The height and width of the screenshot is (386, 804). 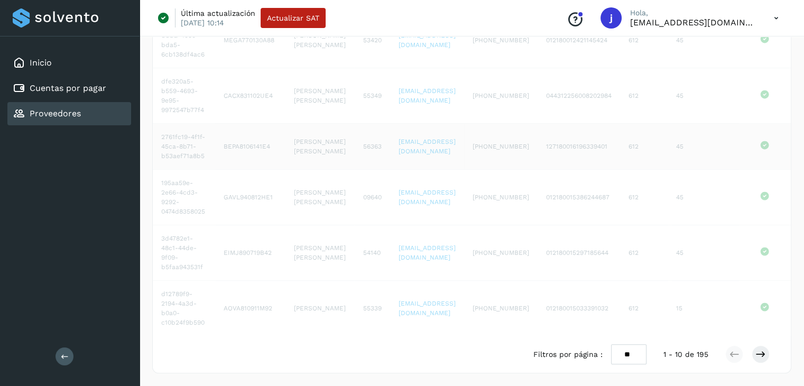 What do you see at coordinates (250, 197) in the screenshot?
I see `td: GAVL940812HE1` at bounding box center [250, 197].